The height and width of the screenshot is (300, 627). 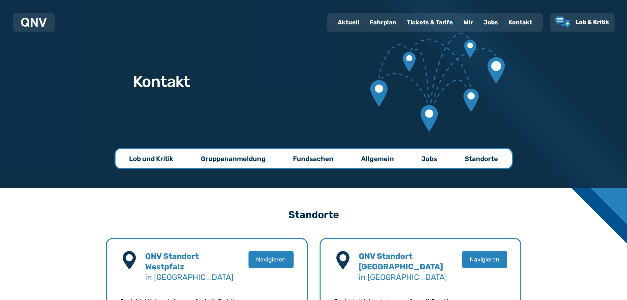 What do you see at coordinates (151, 158) in the screenshot?
I see `a: Lob und Kritik` at bounding box center [151, 158].